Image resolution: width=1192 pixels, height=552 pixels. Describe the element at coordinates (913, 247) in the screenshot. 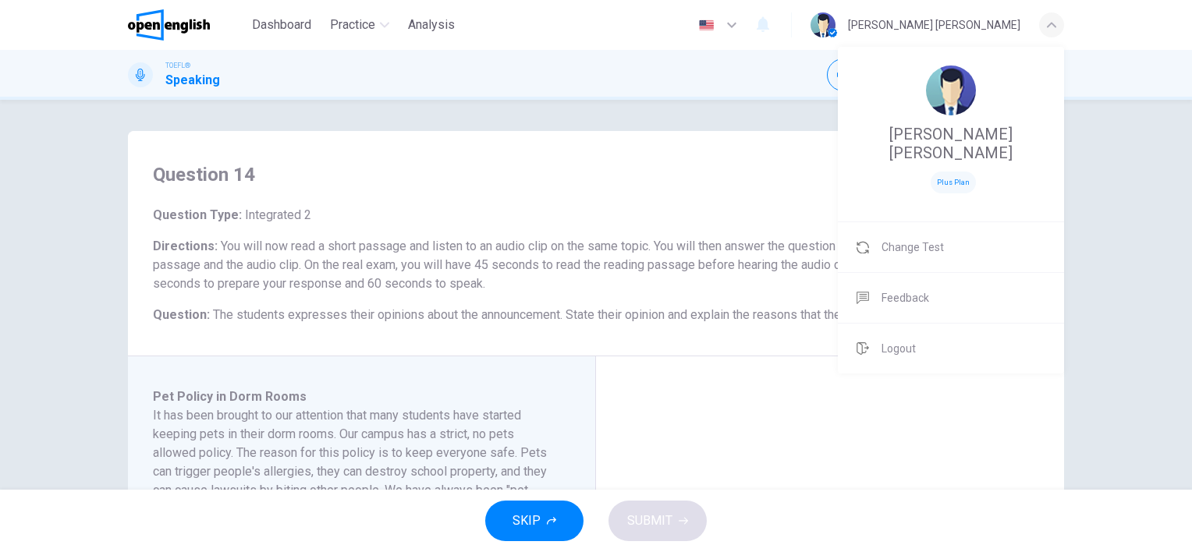

I see `span: Change Test` at that location.